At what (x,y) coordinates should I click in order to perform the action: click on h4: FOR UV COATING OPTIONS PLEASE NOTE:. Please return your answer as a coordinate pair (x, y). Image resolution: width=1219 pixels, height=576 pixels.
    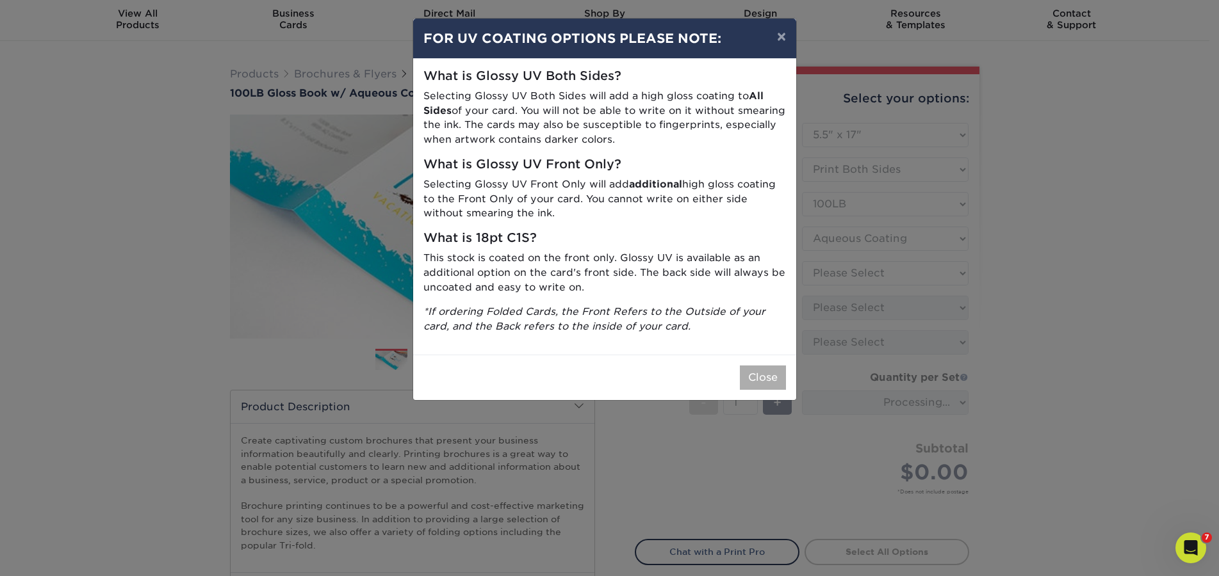
    Looking at the image, I should click on (604, 38).